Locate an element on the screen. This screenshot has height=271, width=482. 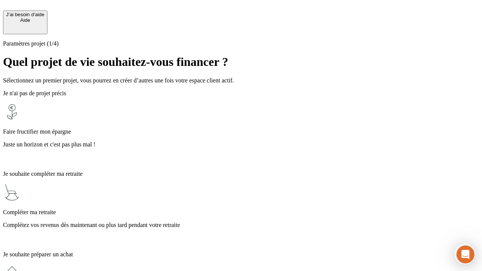
p: Faire fructifier mon épargne is located at coordinates (241, 132).